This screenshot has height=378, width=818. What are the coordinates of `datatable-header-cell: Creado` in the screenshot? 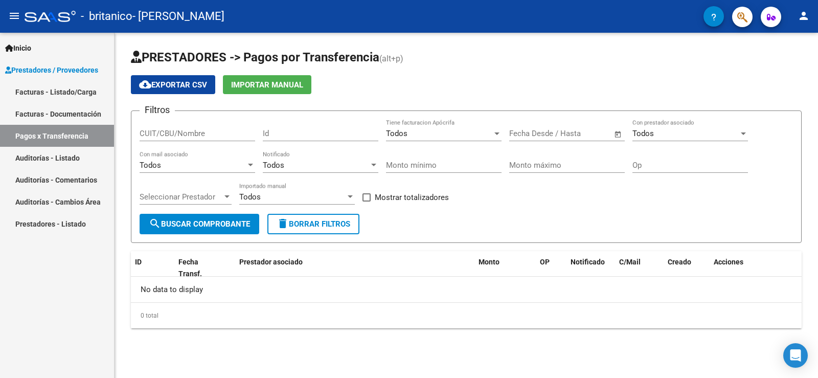 It's located at (687, 268).